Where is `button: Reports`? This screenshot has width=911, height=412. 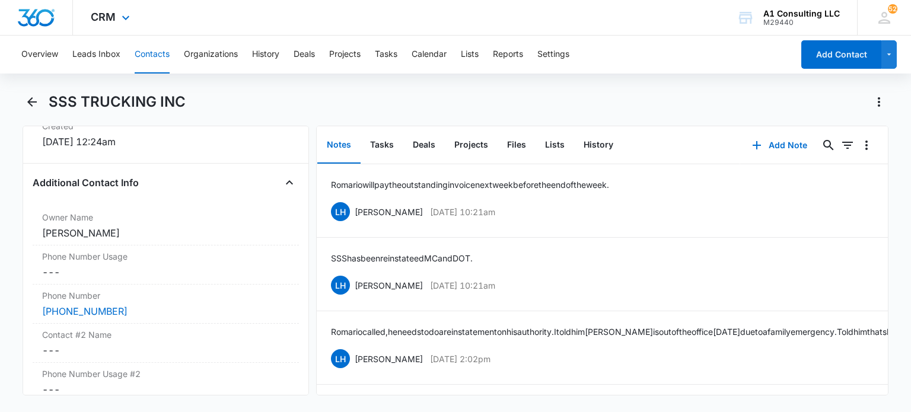
button: Reports is located at coordinates (508, 55).